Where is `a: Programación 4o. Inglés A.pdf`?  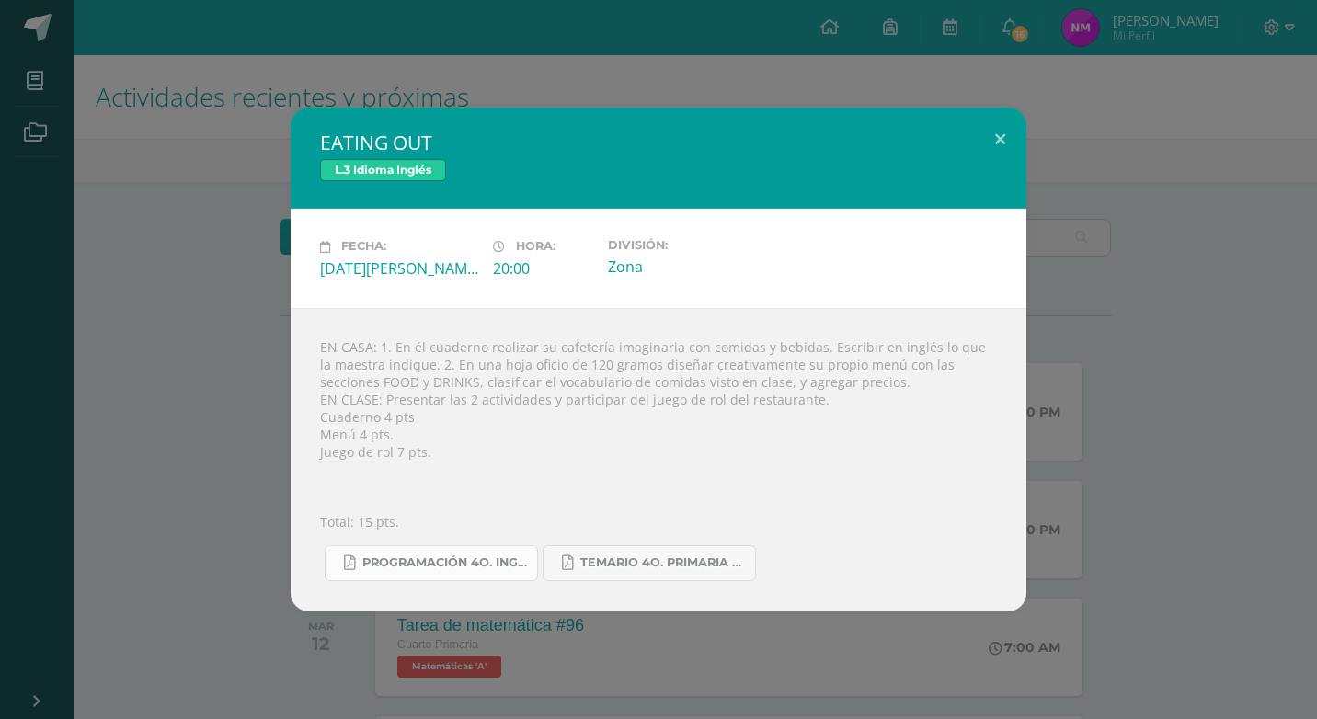 a: Programación 4o. Inglés A.pdf is located at coordinates (431, 563).